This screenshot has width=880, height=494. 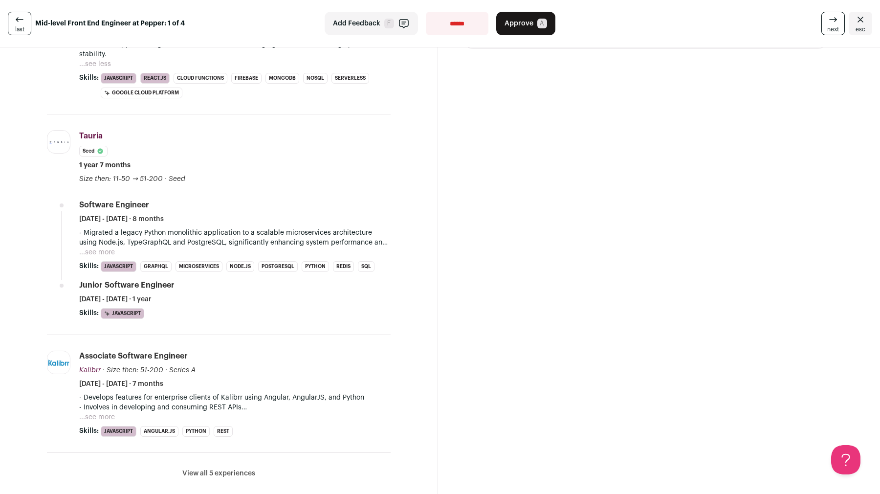 I want to click on span: Approve, so click(x=519, y=23).